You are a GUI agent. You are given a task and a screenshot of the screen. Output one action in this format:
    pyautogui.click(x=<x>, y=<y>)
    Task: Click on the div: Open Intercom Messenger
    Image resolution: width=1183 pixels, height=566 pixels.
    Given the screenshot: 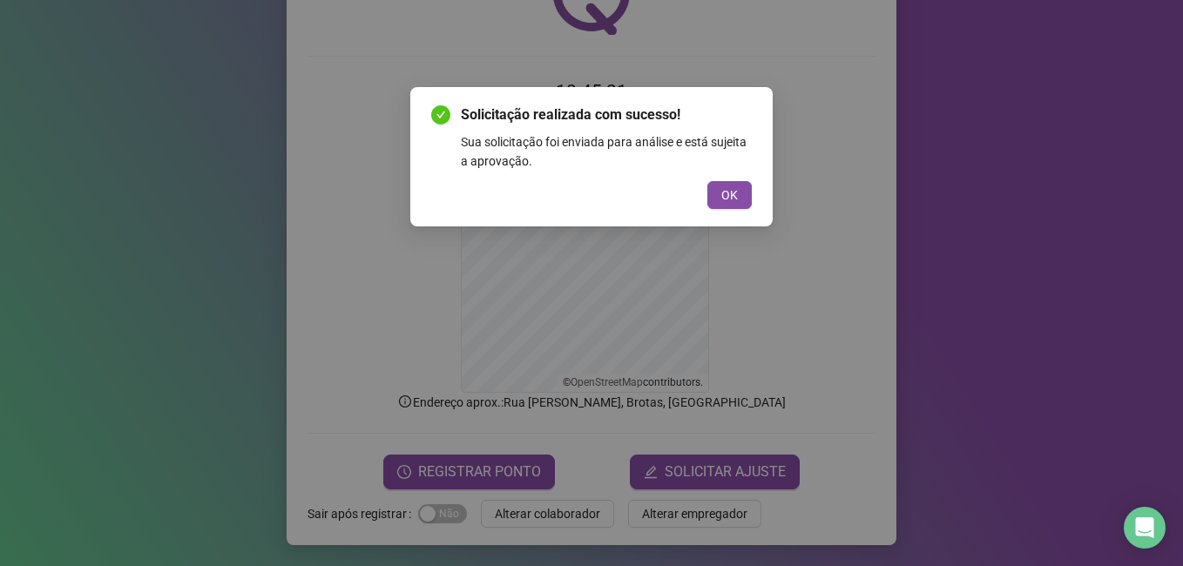 What is the action you would take?
    pyautogui.click(x=1144, y=528)
    